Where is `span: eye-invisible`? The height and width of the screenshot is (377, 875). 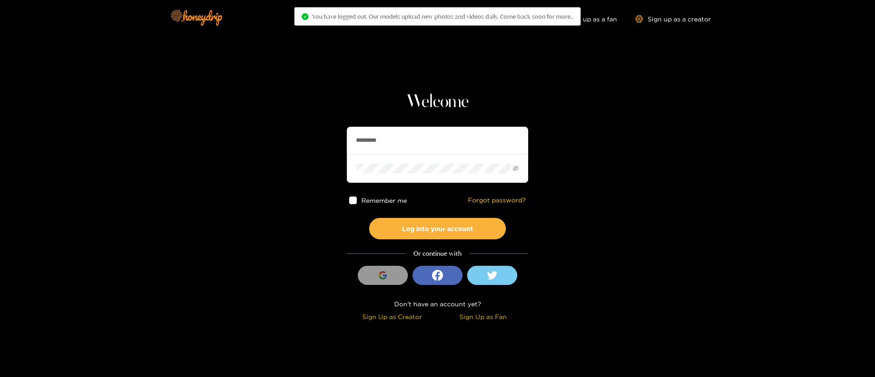 span: eye-invisible is located at coordinates (515, 168).